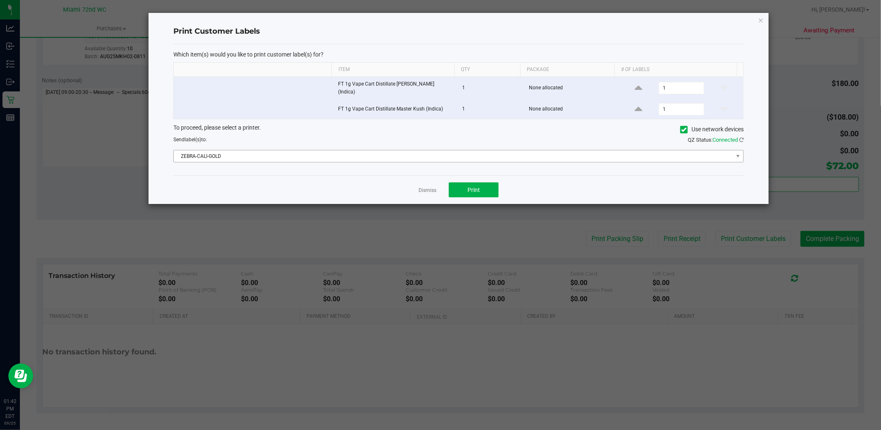 The height and width of the screenshot is (430, 881). Describe the element at coordinates (474, 190) in the screenshot. I see `span: Print` at that location.